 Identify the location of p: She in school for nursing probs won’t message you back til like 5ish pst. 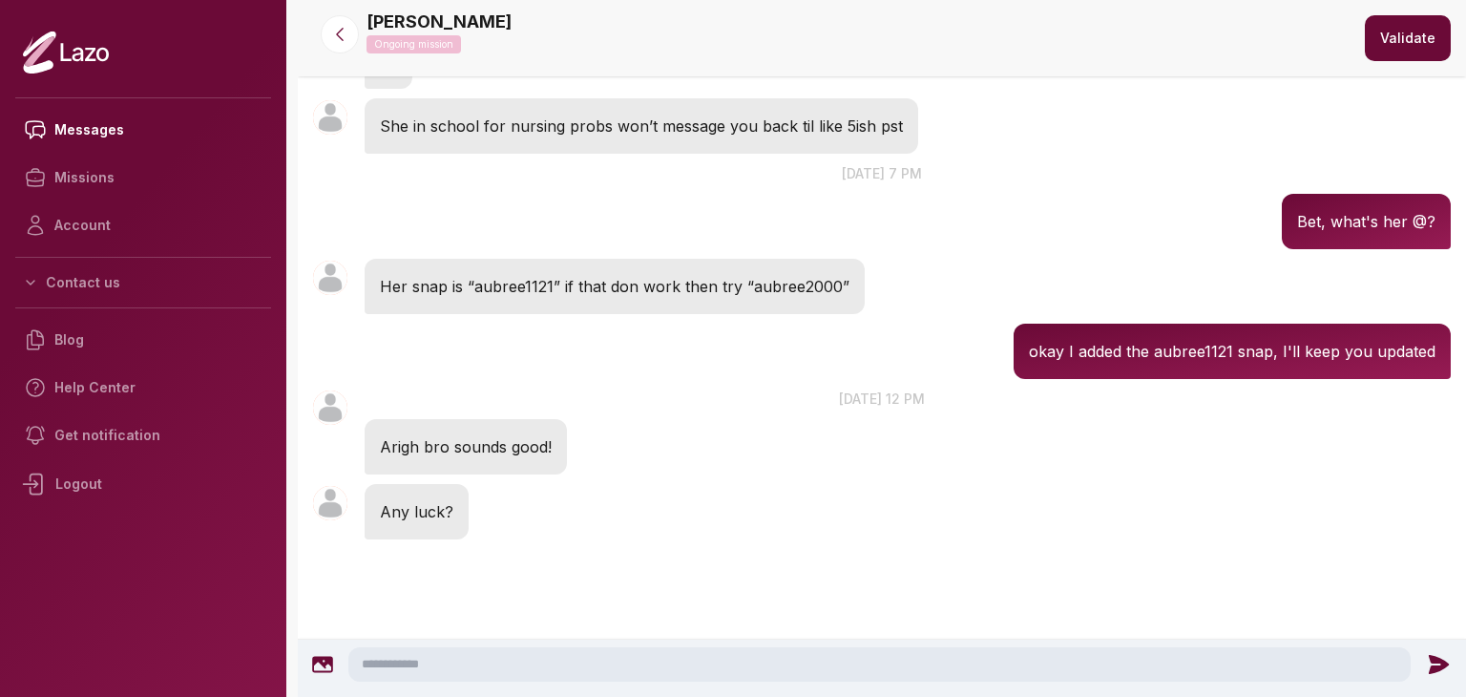
(641, 126).